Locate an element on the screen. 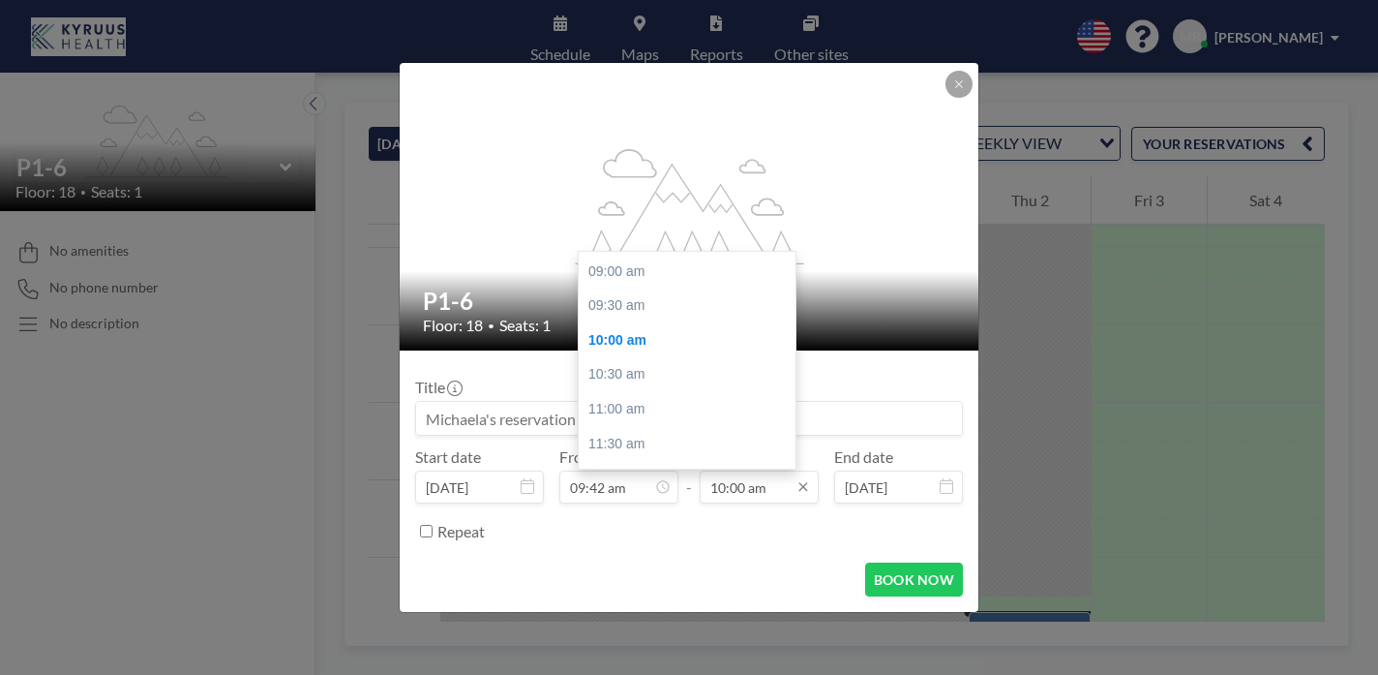 This screenshot has height=675, width=1378. div: 10:00 am is located at coordinates (687, 341).